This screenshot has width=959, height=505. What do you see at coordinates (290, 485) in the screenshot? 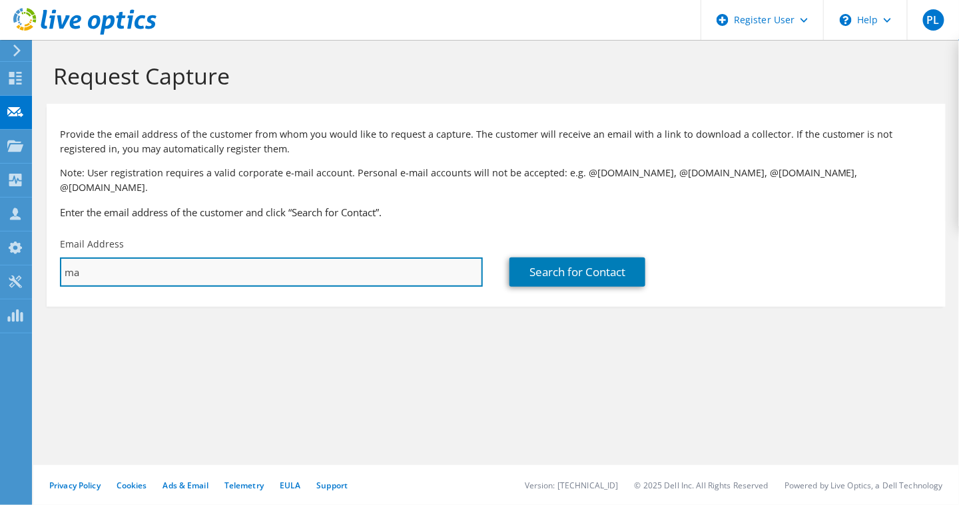
I see `a: EULA` at bounding box center [290, 485].